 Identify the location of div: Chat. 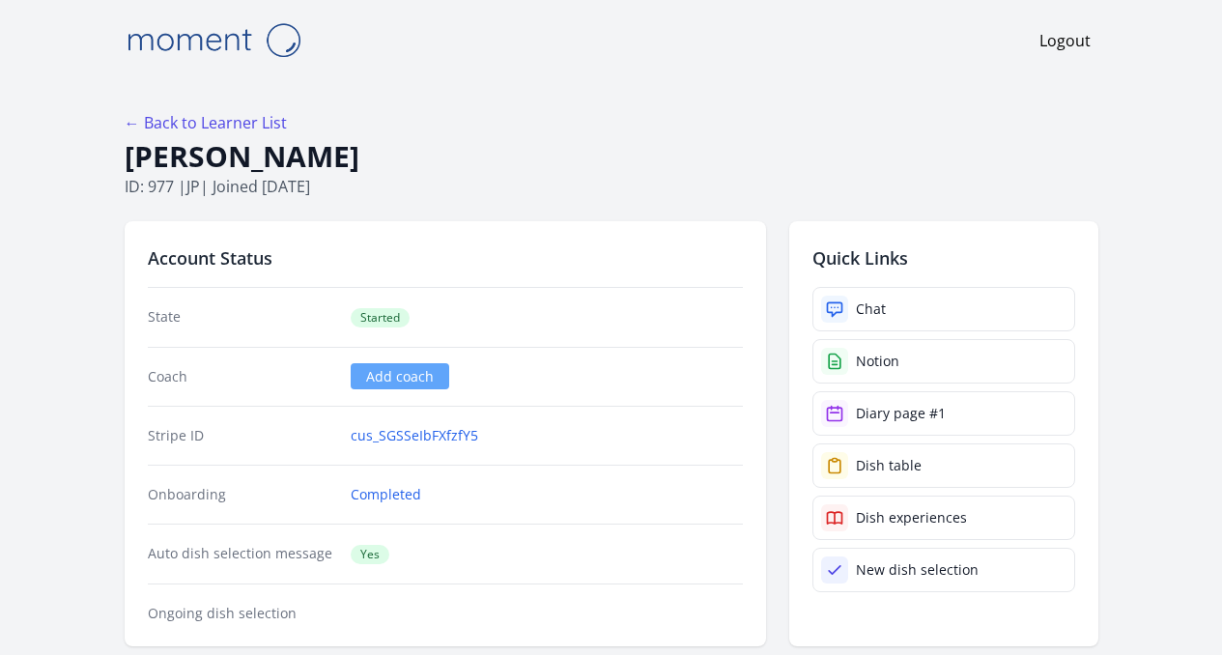
(871, 309).